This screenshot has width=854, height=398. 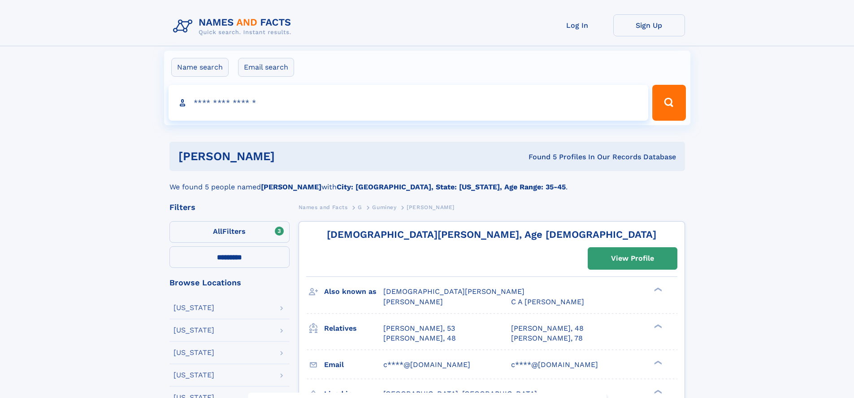 I want to click on h3: Relatives, so click(x=354, y=328).